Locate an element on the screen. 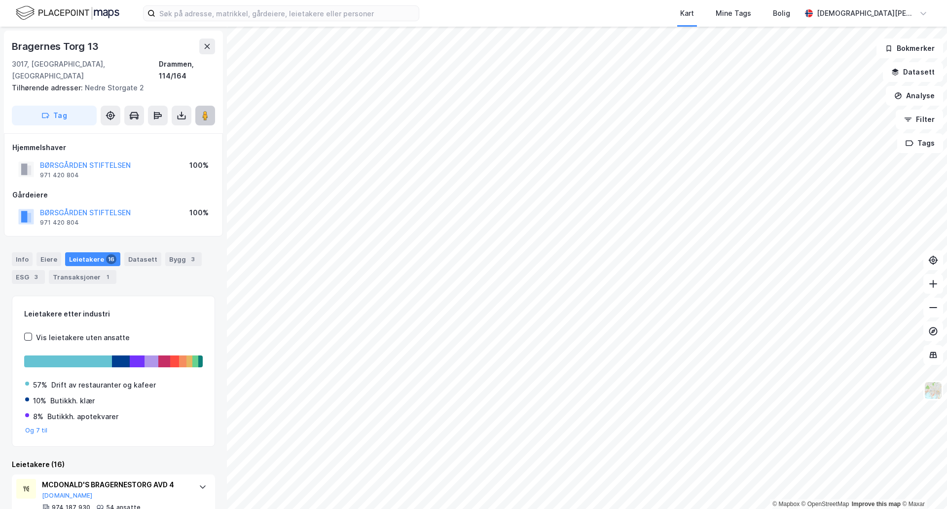  div: Leietakere (16) is located at coordinates (113, 464).